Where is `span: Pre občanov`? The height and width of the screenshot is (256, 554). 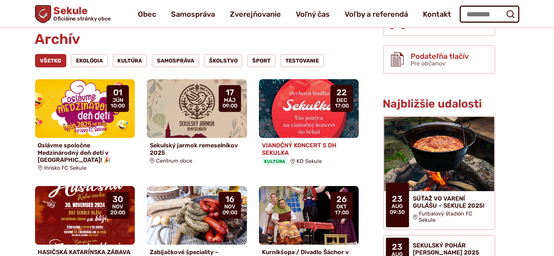 span: Pre občanov is located at coordinates (429, 63).